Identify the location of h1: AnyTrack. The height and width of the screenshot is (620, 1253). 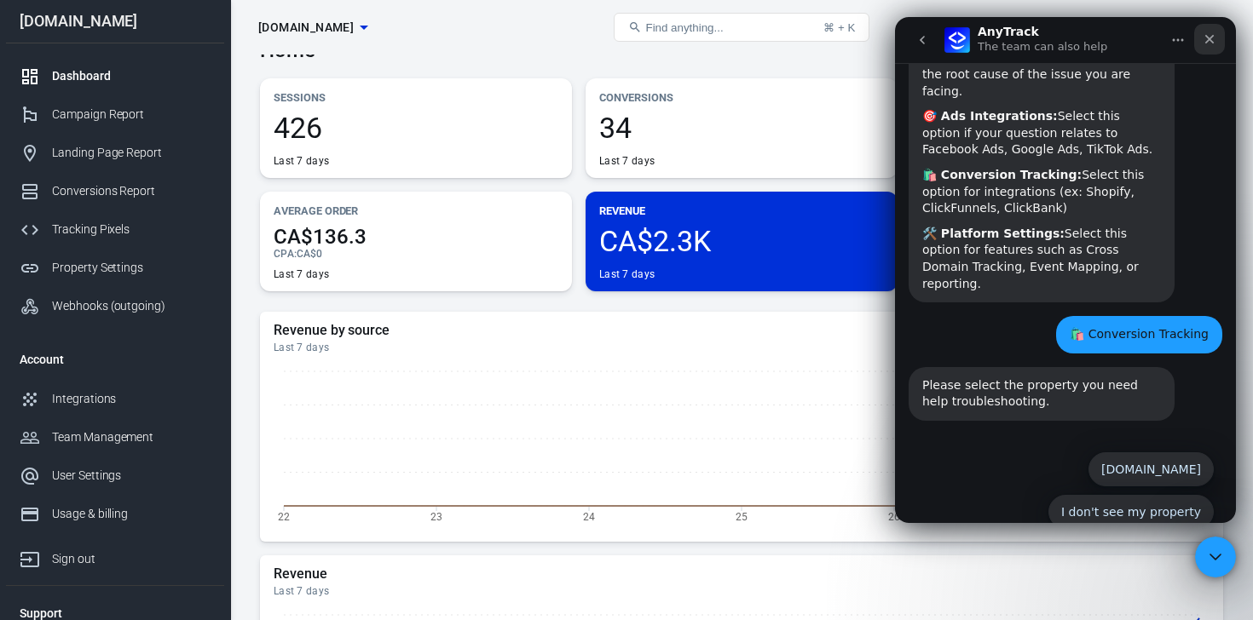
(113, 14).